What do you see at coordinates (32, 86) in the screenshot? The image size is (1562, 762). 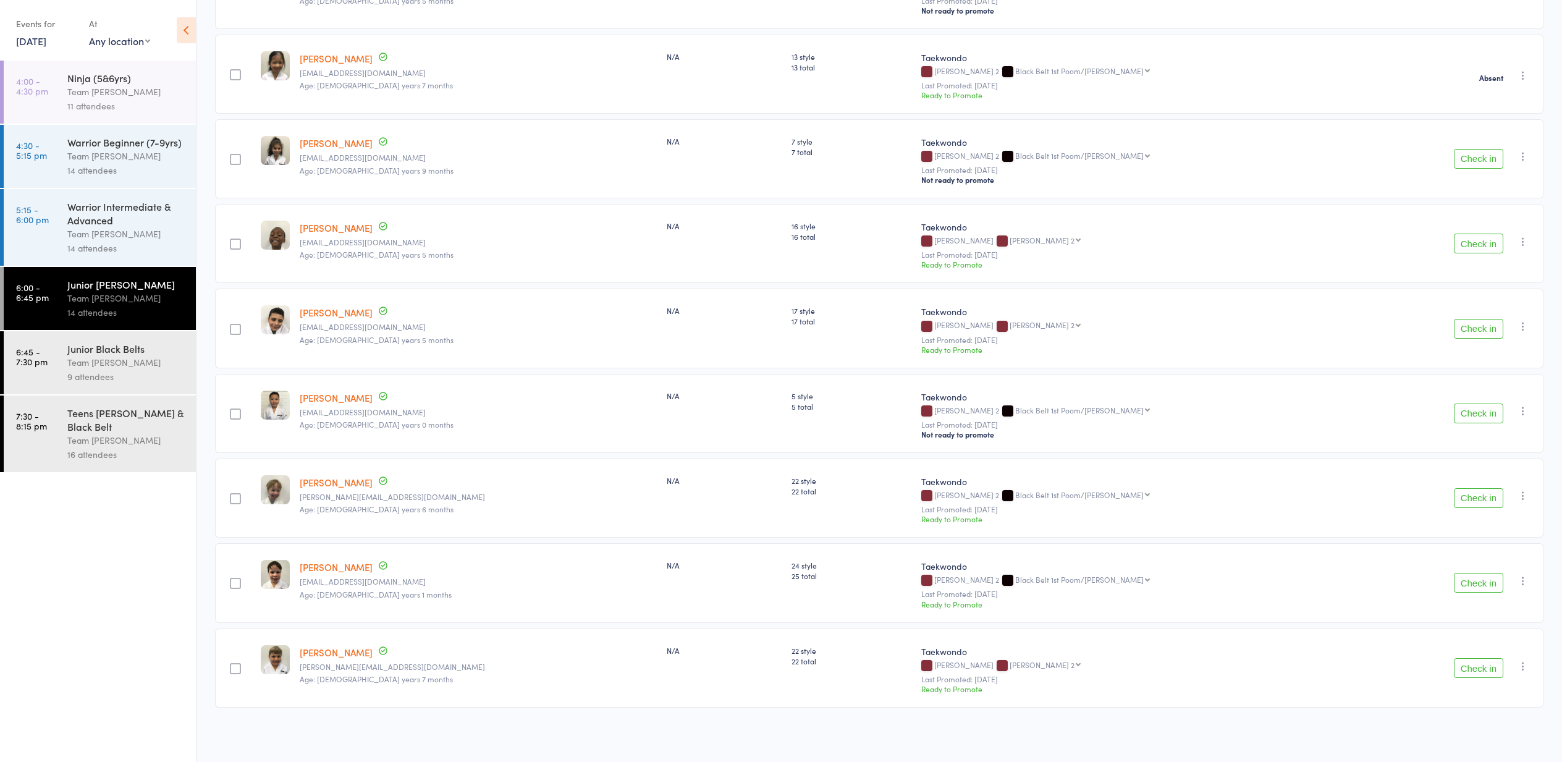 I see `time: 4:00 - 4:30 pm` at bounding box center [32, 86].